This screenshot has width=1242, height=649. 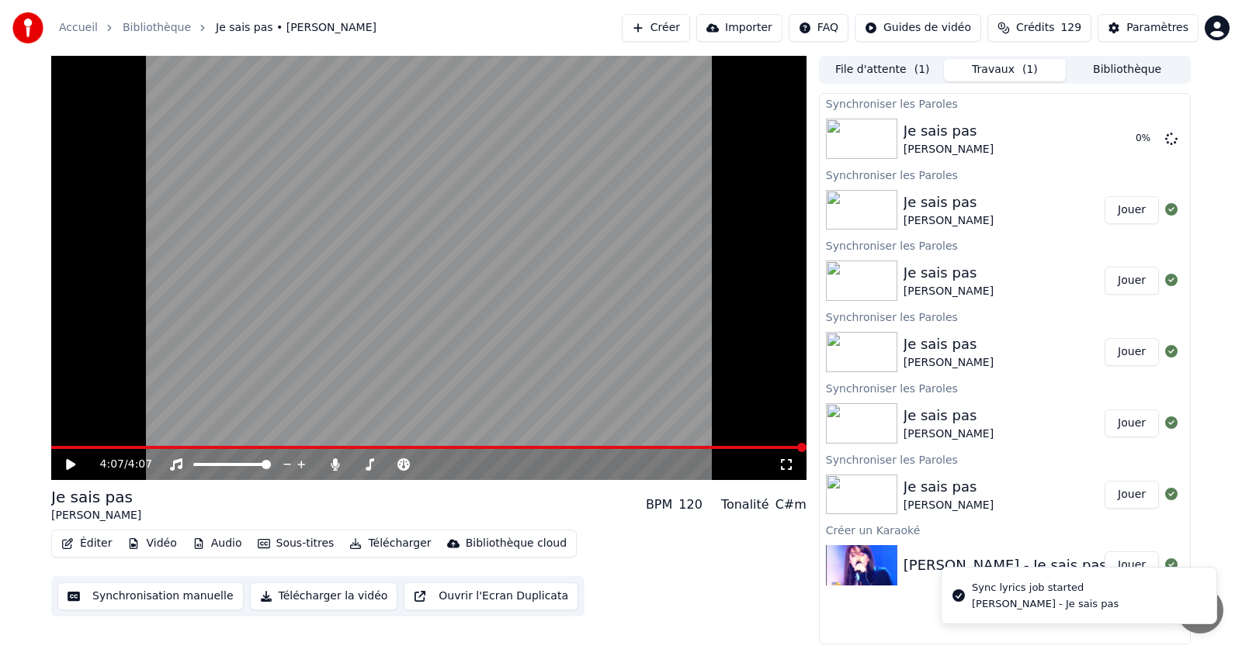 What do you see at coordinates (151, 544) in the screenshot?
I see `button: Vidéo` at bounding box center [151, 544].